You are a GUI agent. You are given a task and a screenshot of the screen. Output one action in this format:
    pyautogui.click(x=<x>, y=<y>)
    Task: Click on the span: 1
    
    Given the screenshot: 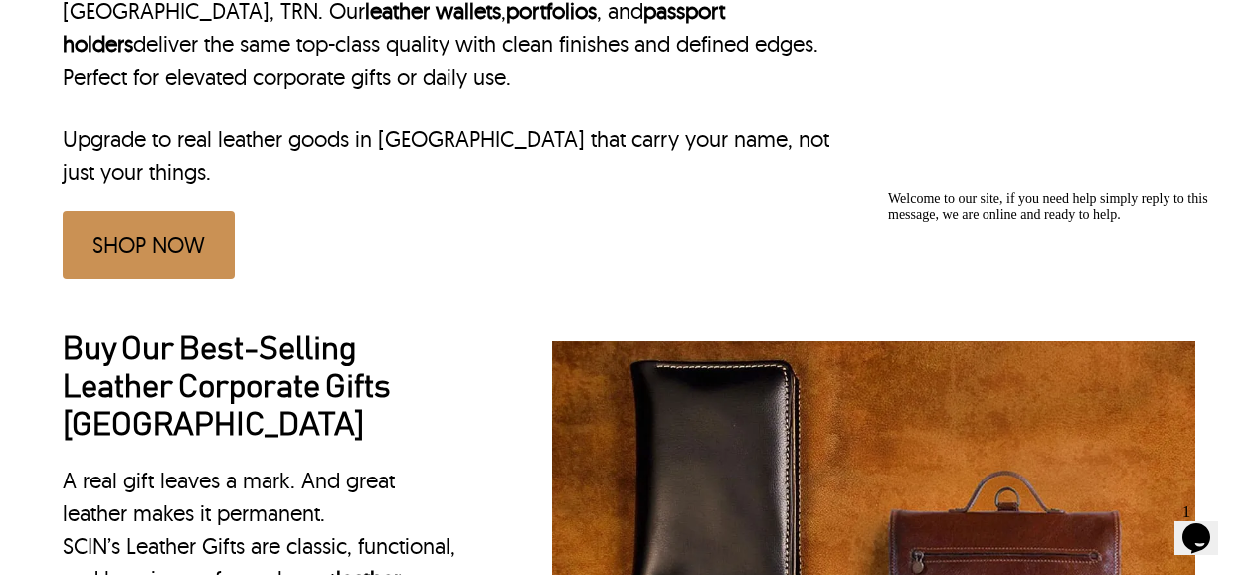 What is the action you would take?
    pyautogui.click(x=12, y=16)
    